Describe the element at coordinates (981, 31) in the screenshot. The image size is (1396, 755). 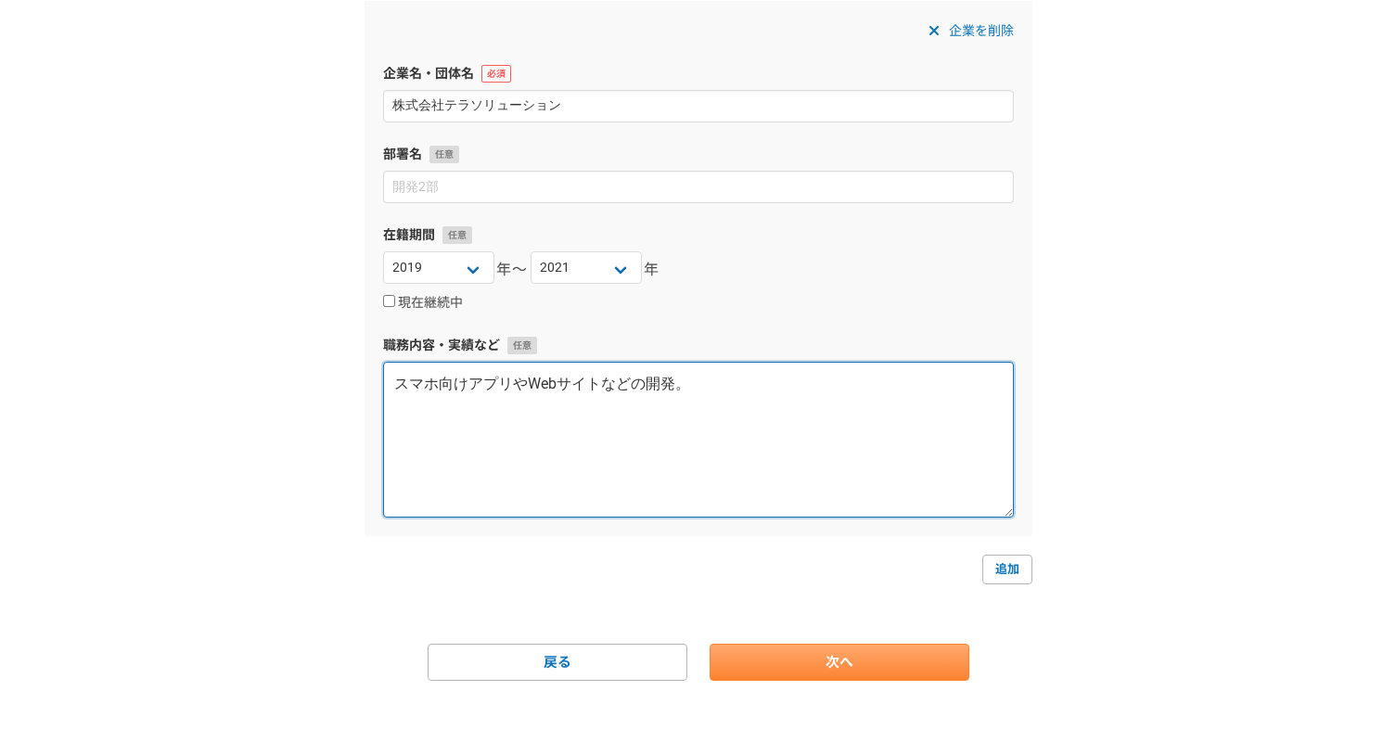
I see `span: 企業を削除` at that location.